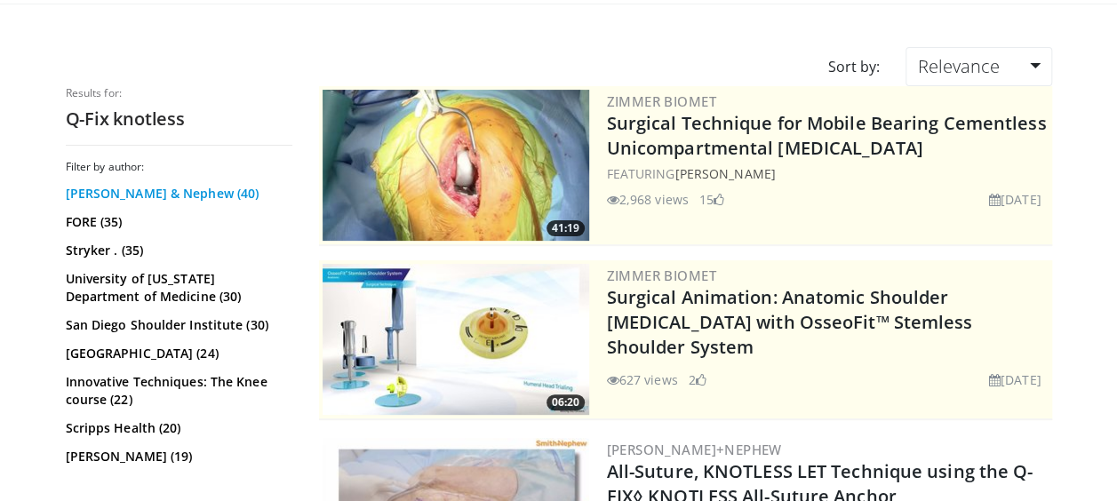 The width and height of the screenshot is (1117, 501). What do you see at coordinates (978, 67) in the screenshot?
I see `a: Relevance` at bounding box center [978, 67].